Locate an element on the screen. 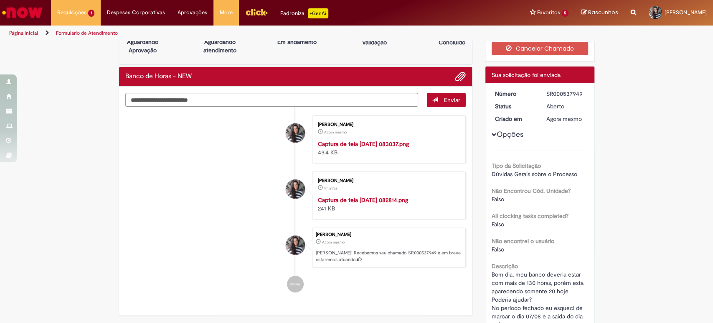  span: Requisições is located at coordinates (72, 13).